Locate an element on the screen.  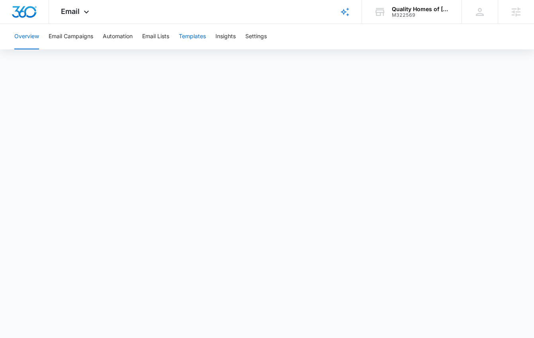
div: account id is located at coordinates (421, 15).